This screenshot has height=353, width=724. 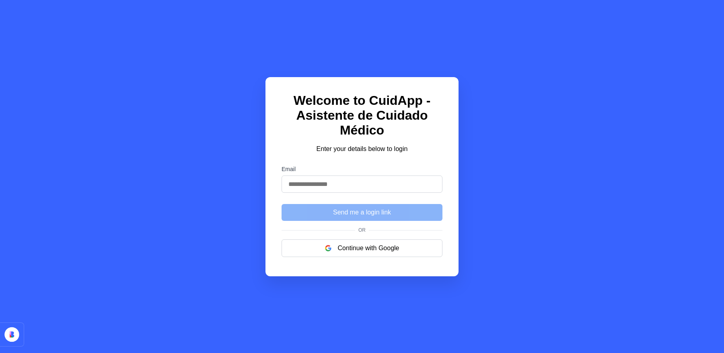 What do you see at coordinates (362, 169) in the screenshot?
I see `label: Email` at bounding box center [362, 169].